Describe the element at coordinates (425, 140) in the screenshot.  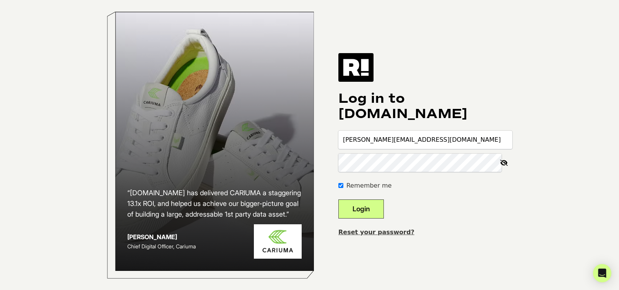
I see `input: Email` at that location.